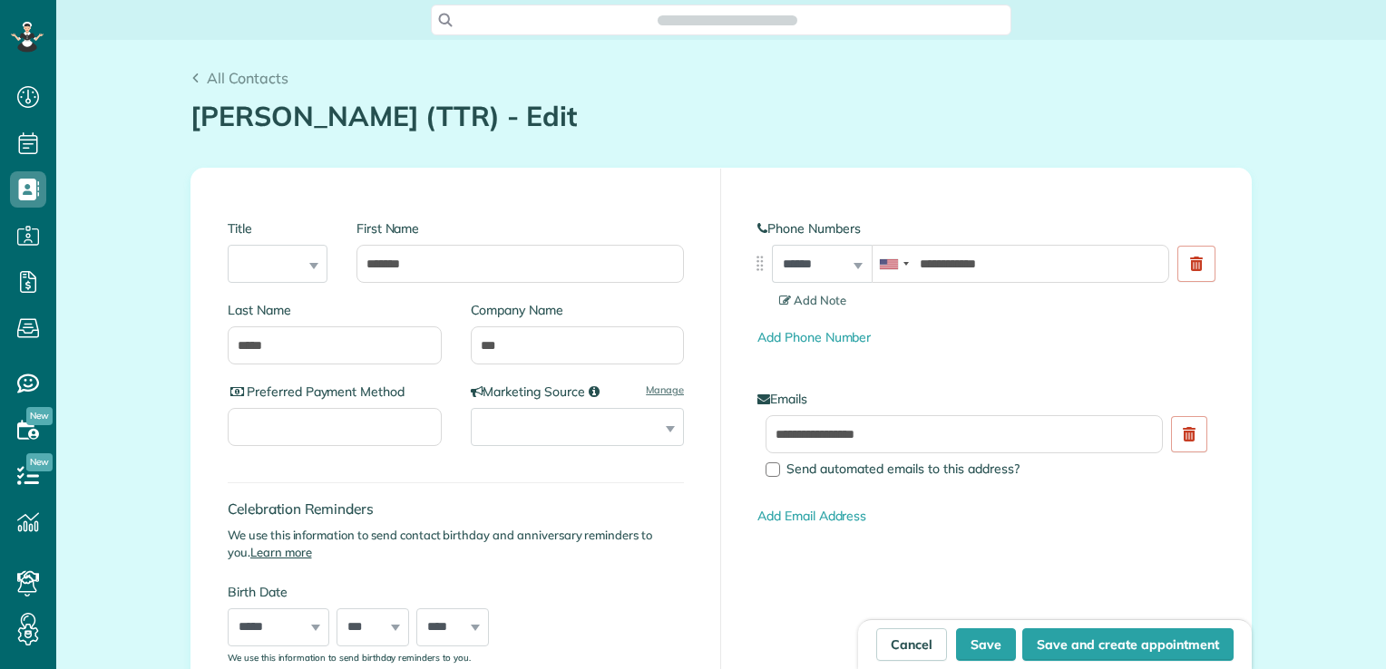 The width and height of the screenshot is (1386, 669). I want to click on span: Send automated emails to this address?, so click(903, 469).